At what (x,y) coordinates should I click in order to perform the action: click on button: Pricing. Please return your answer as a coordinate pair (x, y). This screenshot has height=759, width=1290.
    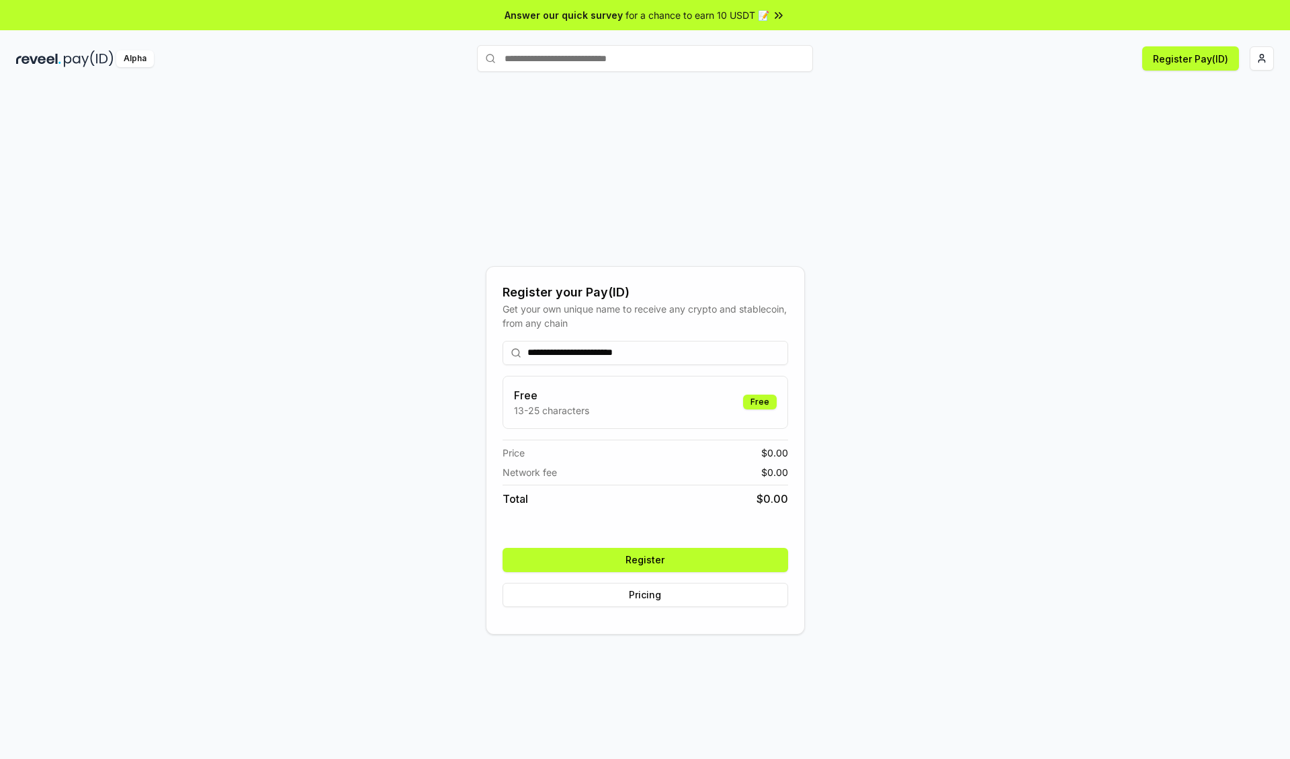
    Looking at the image, I should click on (645, 595).